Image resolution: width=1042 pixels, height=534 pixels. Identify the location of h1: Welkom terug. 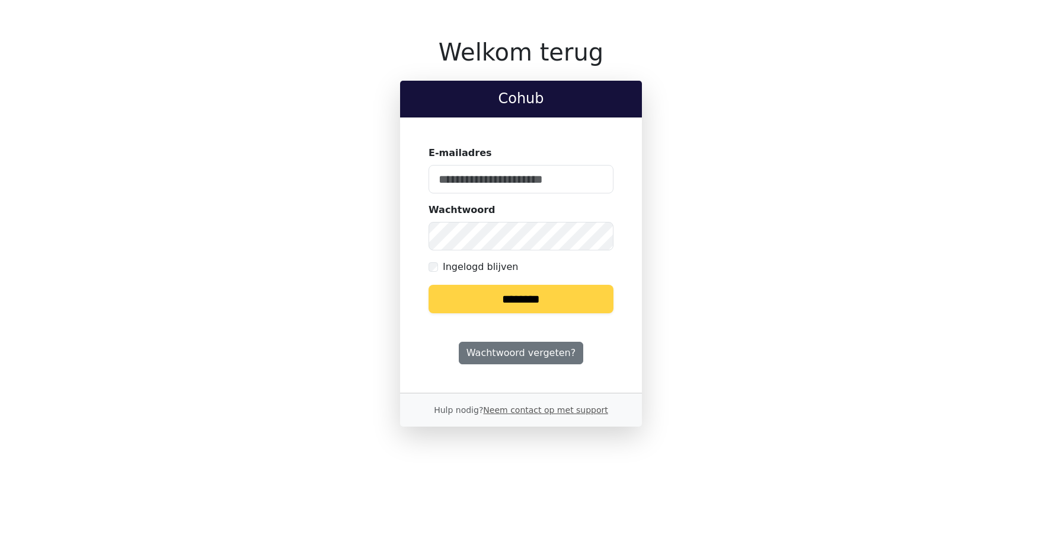
(521, 52).